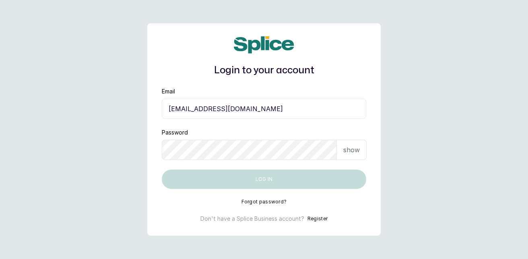 The image size is (528, 259). I want to click on label: Email, so click(168, 91).